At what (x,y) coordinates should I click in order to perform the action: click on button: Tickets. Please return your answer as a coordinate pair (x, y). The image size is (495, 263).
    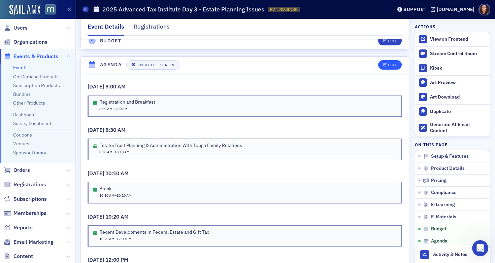
    Looking at the image, I should click on (84, 215).